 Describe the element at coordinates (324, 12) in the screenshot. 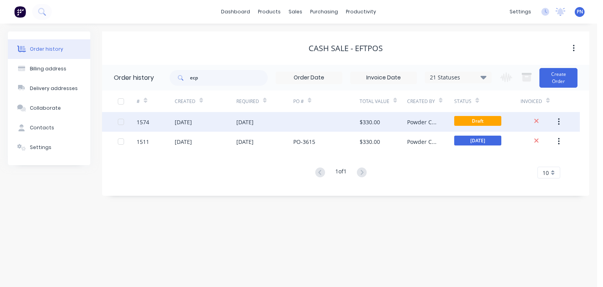

I see `div: purchasing` at that location.